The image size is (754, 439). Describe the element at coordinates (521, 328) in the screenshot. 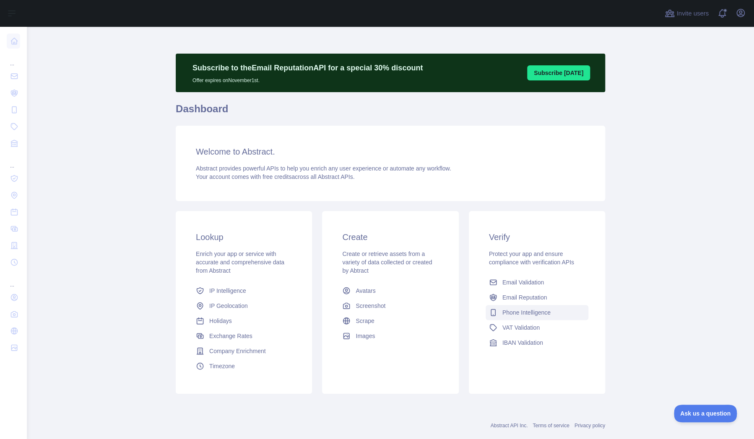

I see `span: VAT Validation` at that location.